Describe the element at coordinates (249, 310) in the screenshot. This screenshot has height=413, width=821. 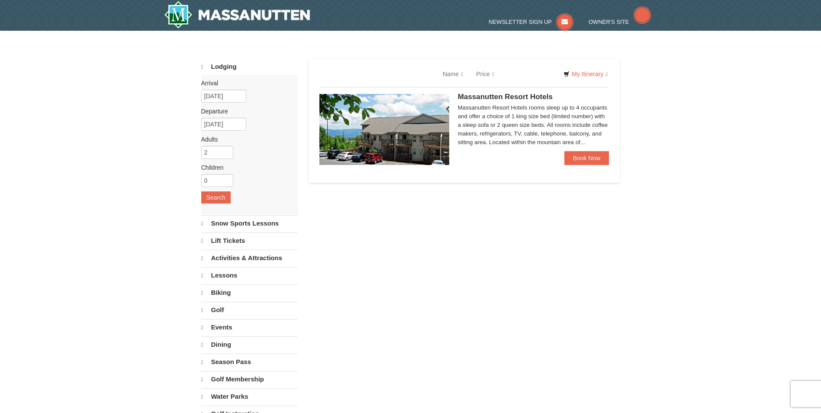
I see `a: Golf` at that location.